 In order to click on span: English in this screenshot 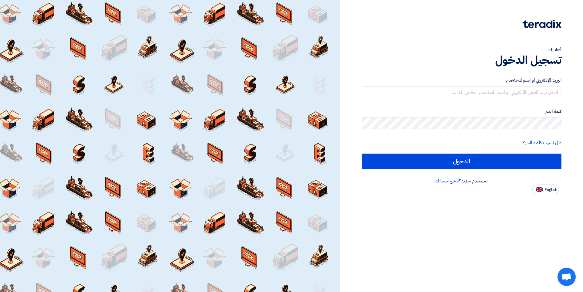, I will do `click(551, 190)`.